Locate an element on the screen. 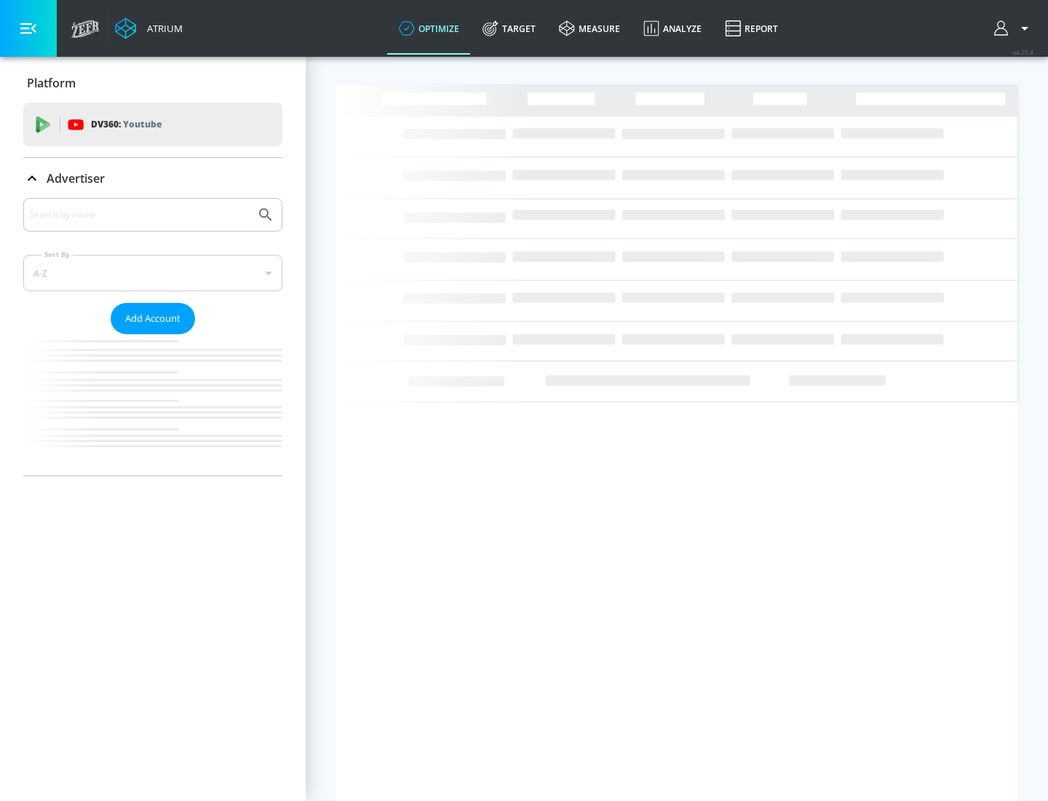  div: A-Z is located at coordinates (153, 273).